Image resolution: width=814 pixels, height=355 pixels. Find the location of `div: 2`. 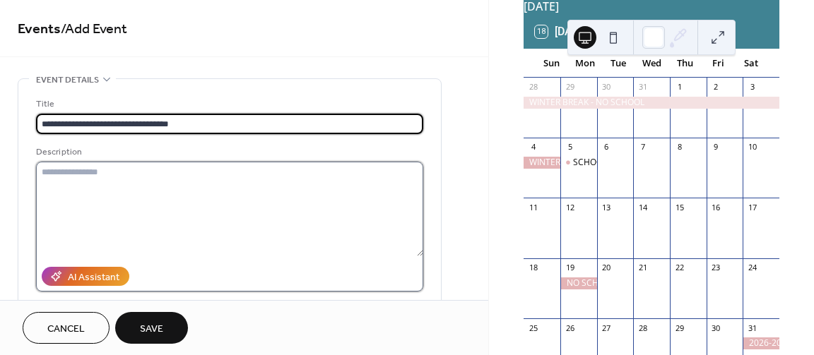

div: 2 is located at coordinates (716, 87).